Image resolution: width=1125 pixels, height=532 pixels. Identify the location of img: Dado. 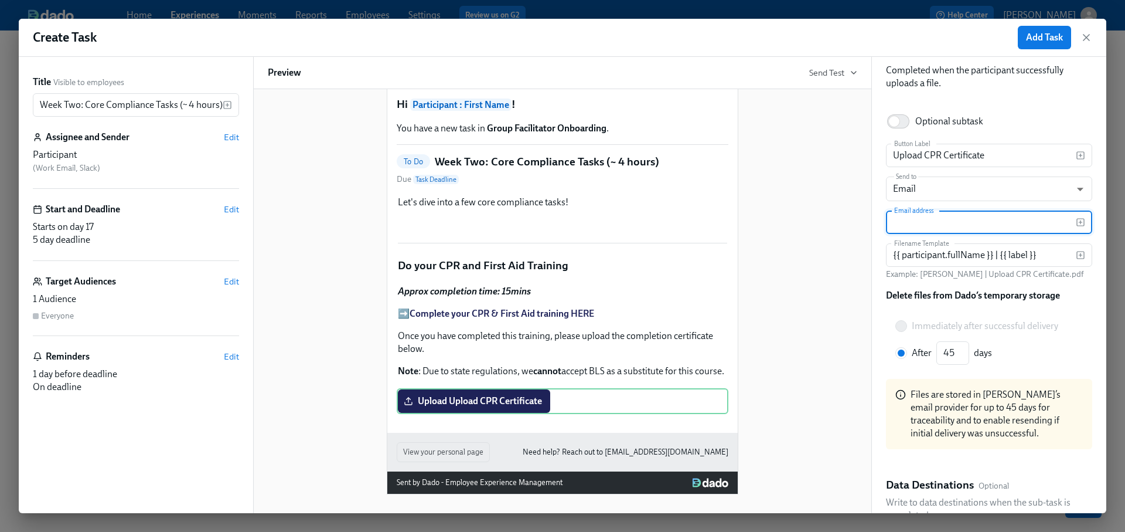
(710, 482).